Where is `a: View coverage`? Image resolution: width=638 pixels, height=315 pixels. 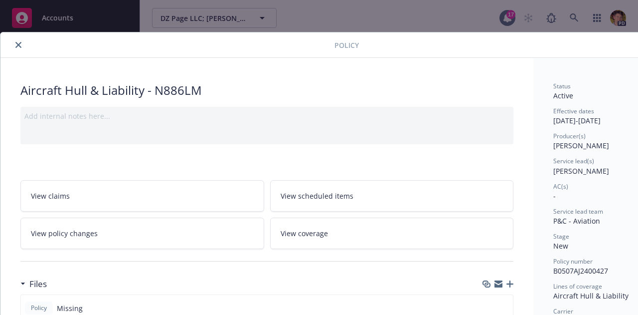 a: View coverage is located at coordinates (392, 233).